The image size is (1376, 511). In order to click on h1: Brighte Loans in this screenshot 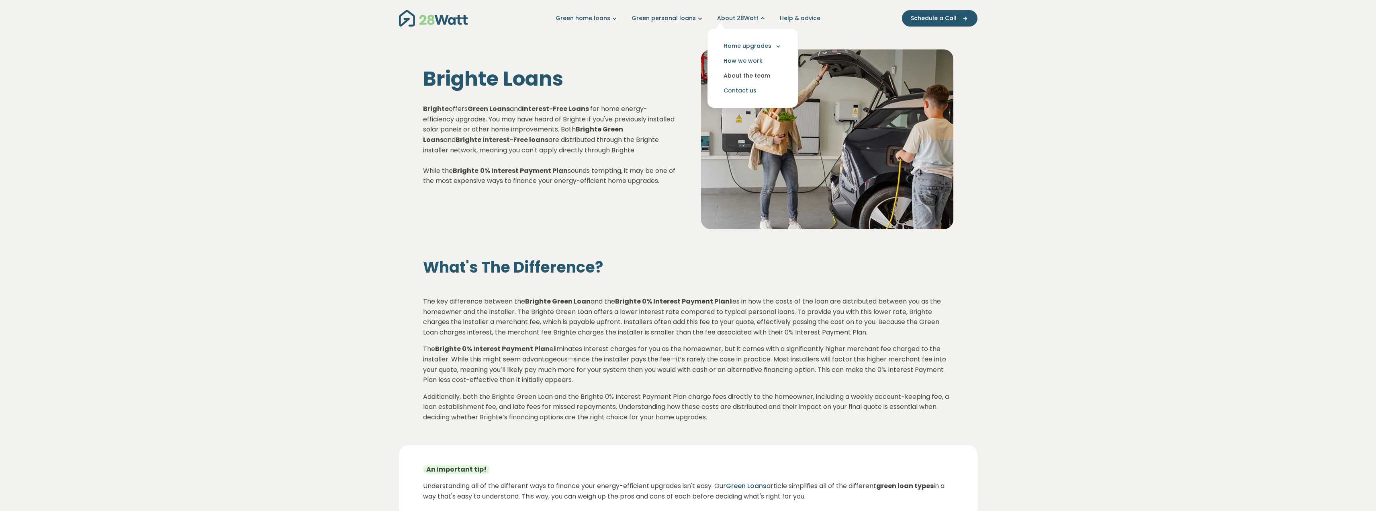, I will do `click(549, 79)`.